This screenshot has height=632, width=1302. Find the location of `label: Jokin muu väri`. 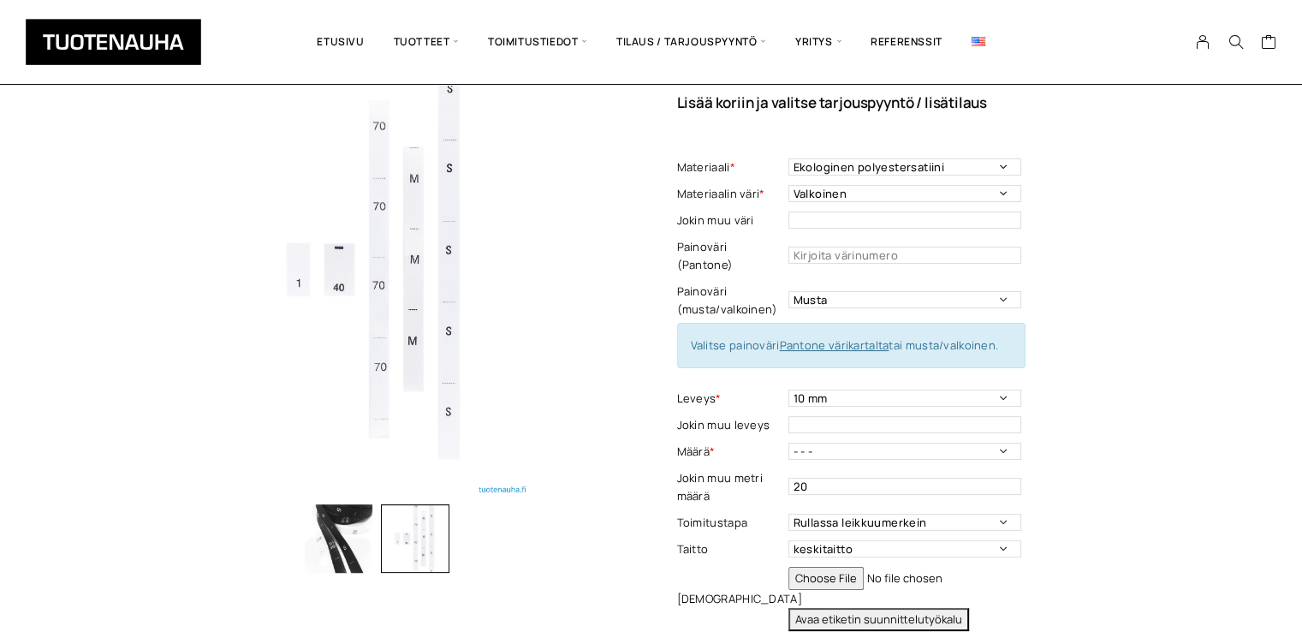

label: Jokin muu väri is located at coordinates (730, 220).